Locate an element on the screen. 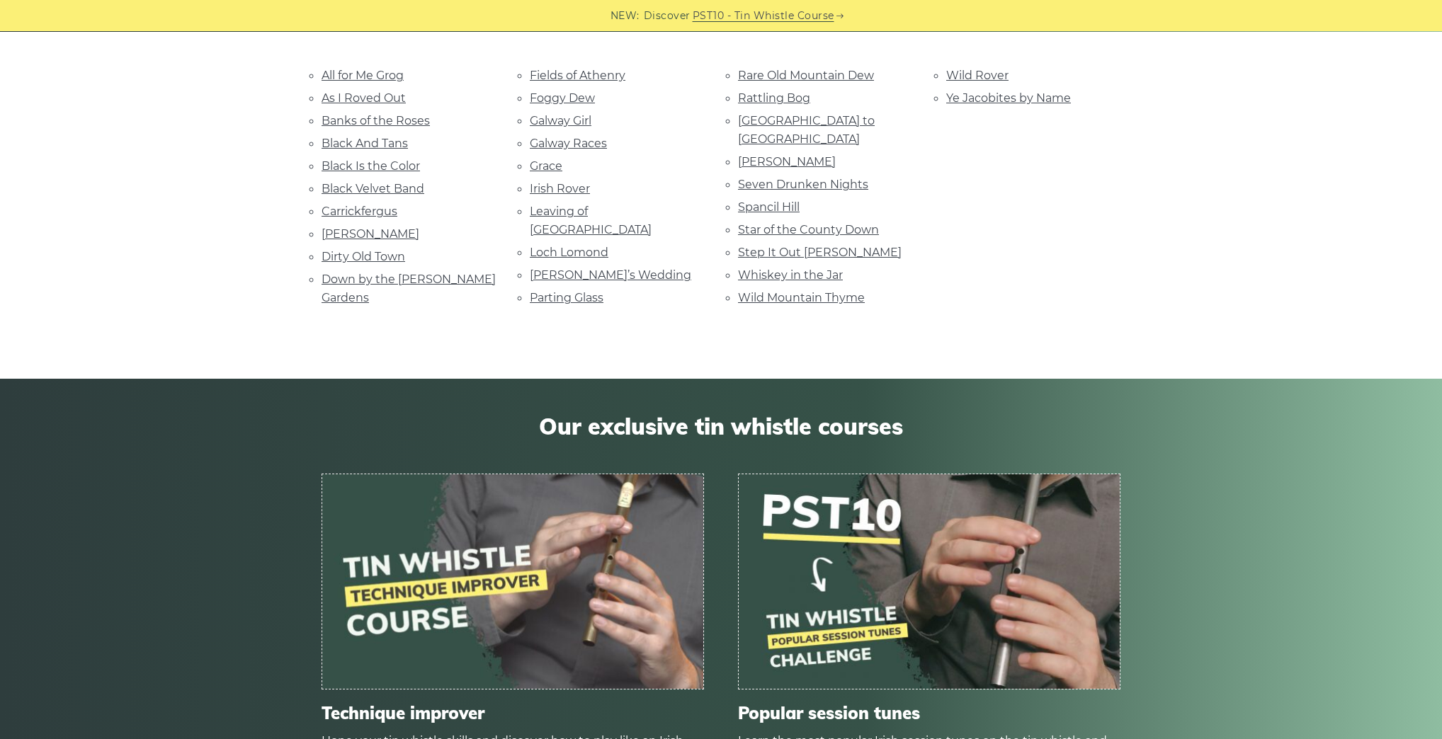 Image resolution: width=1442 pixels, height=739 pixels. a: All for Me Grog is located at coordinates (363, 75).